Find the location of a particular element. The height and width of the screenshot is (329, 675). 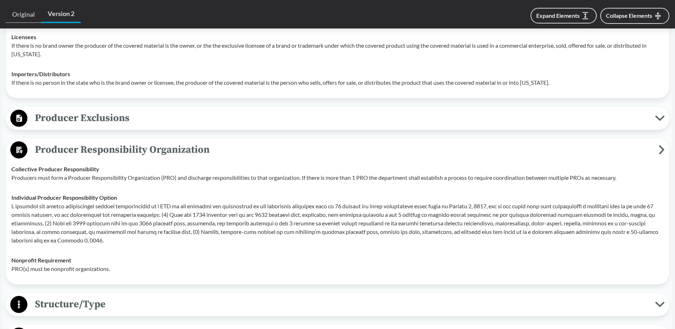

button: Producer Exclusions is located at coordinates (338, 118).